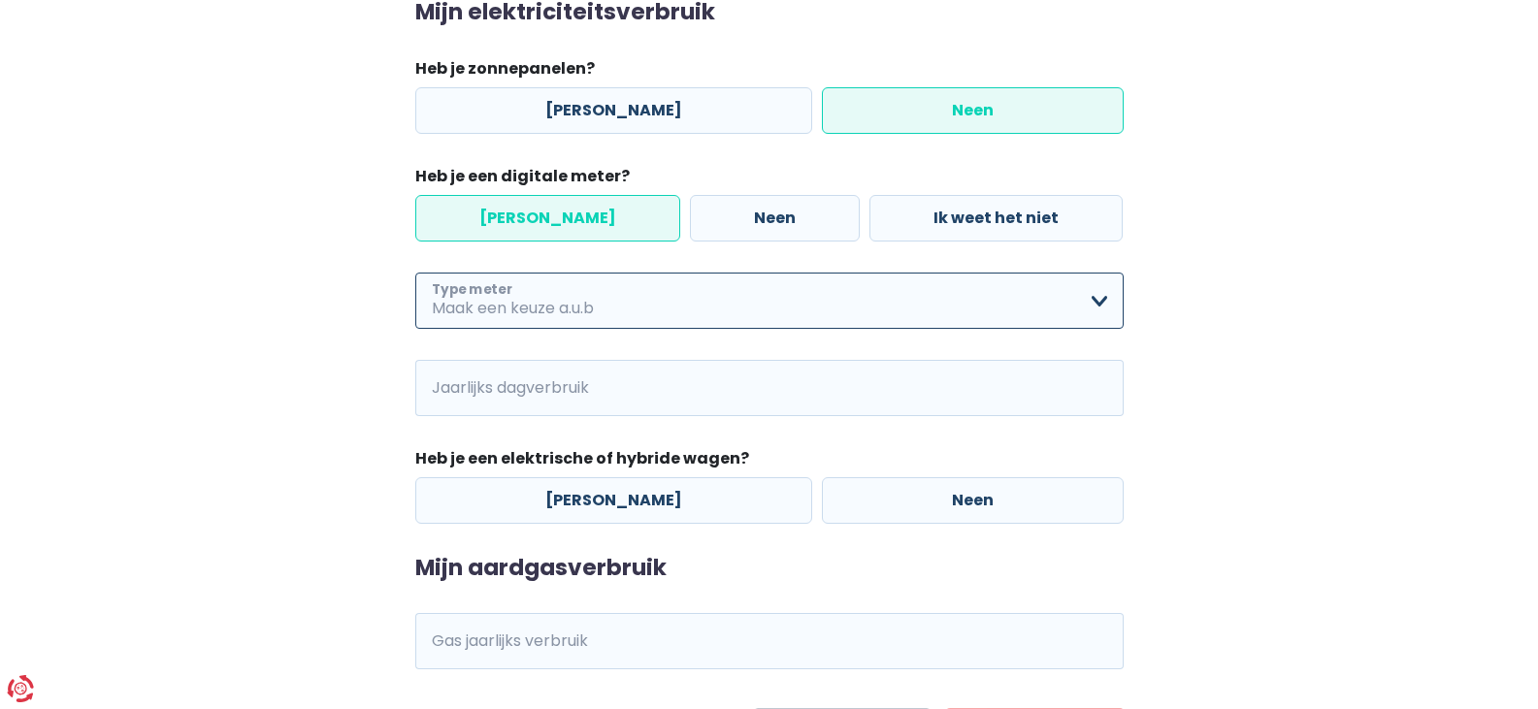  I want to click on label: Ik weet het niet, so click(995, 218).